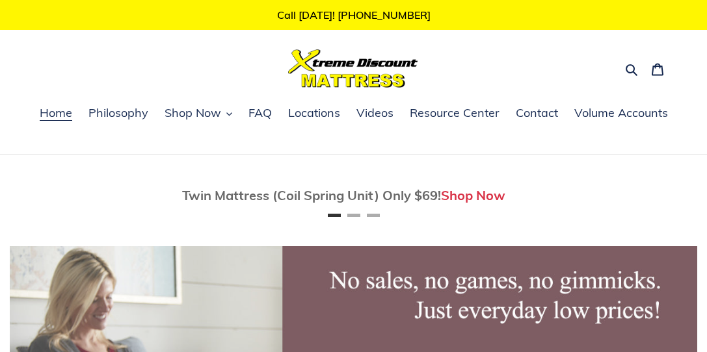  Describe the element at coordinates (454, 114) in the screenshot. I see `a: Resource Center` at that location.